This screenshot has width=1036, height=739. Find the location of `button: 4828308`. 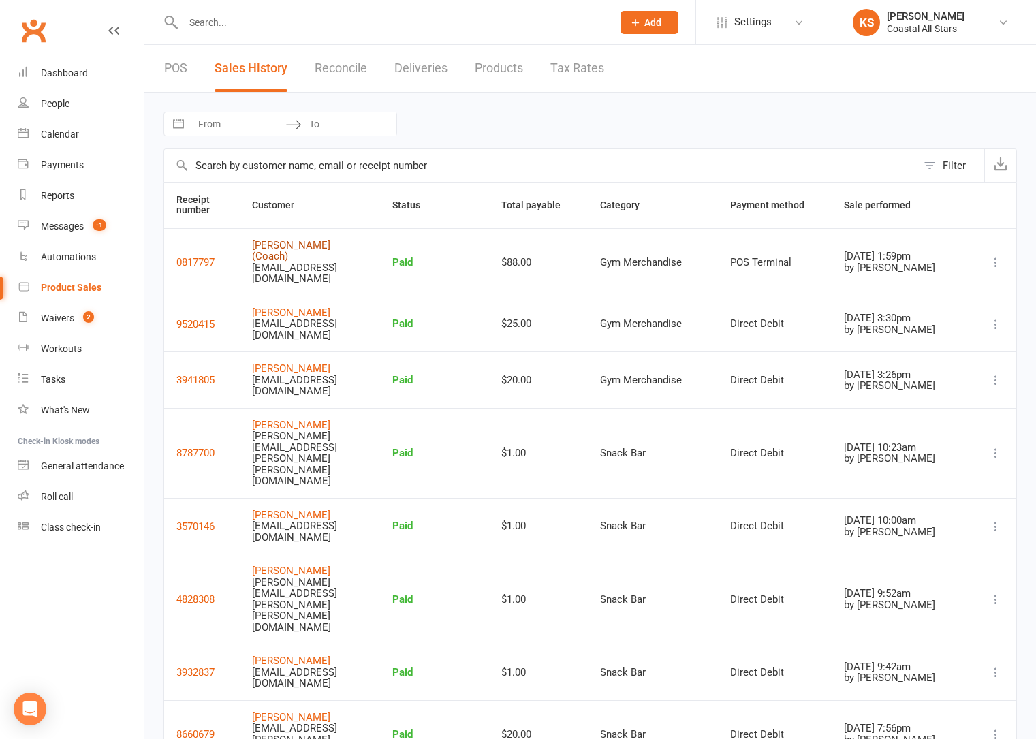

button: 4828308 is located at coordinates (195, 599).